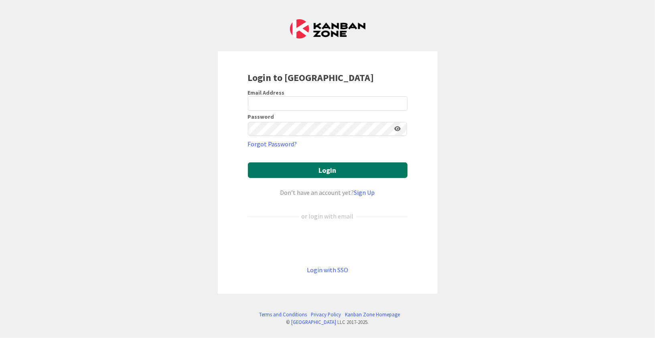 The image size is (655, 338). I want to click on button: Login, so click(328, 170).